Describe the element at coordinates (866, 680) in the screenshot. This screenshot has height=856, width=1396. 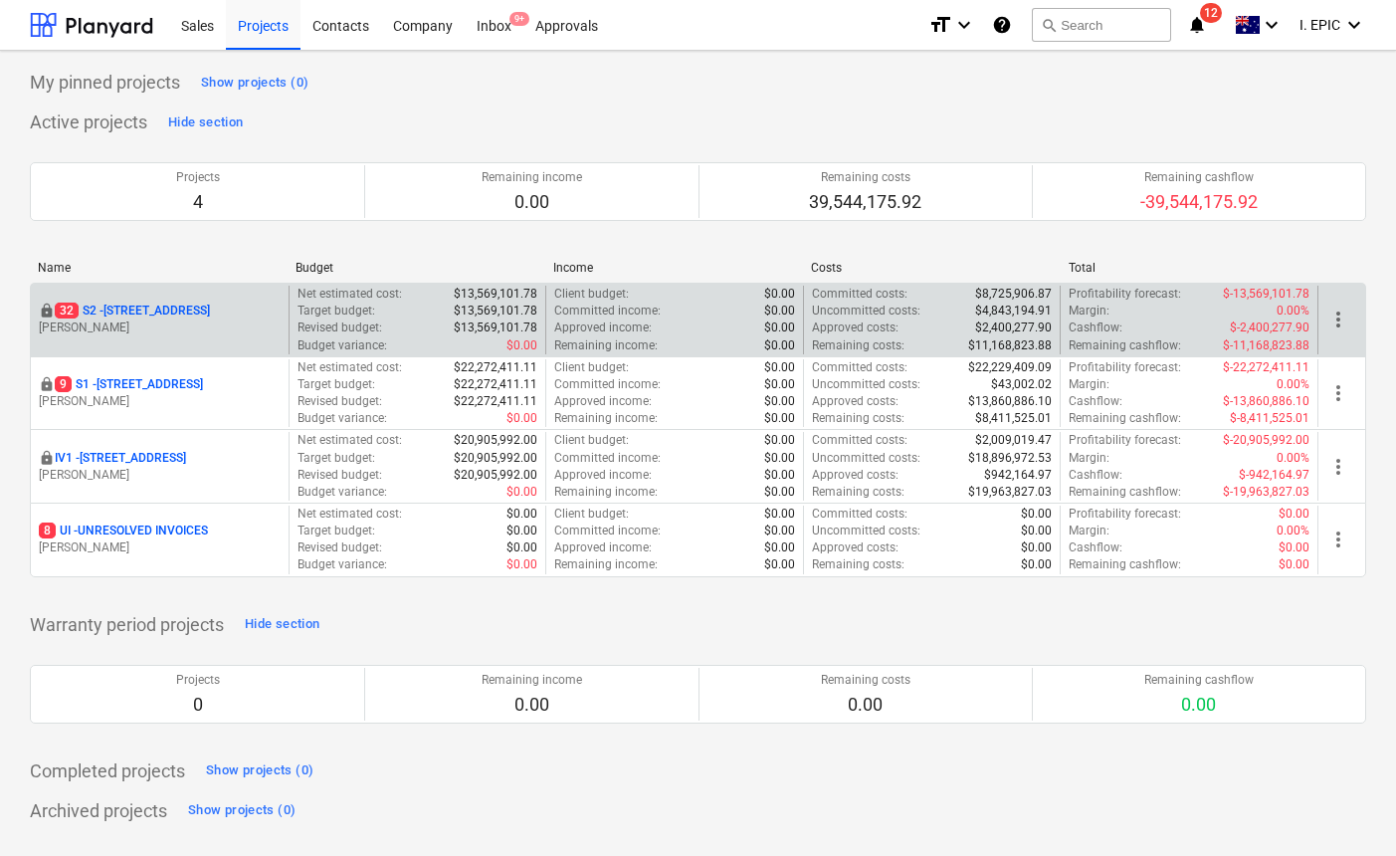
I see `p: Remaining costs` at that location.